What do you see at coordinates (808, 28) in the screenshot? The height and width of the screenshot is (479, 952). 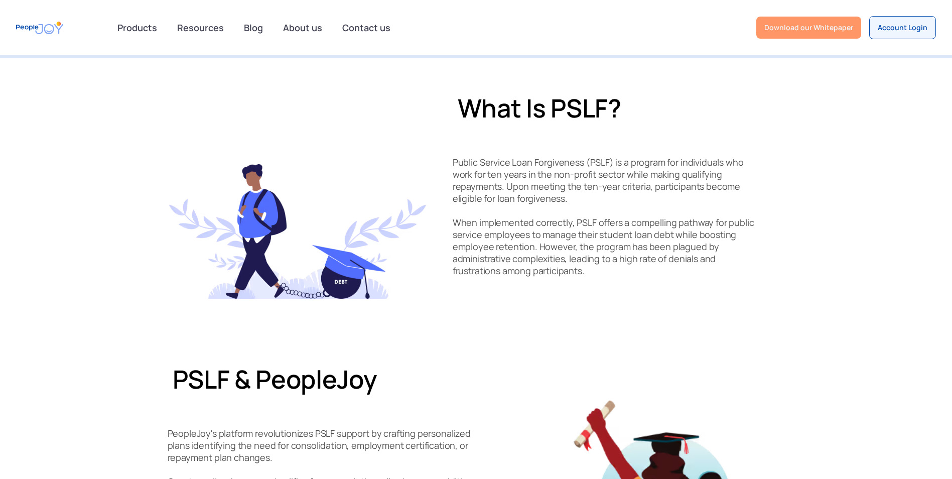 I see `a: Download our Whitepaper` at bounding box center [808, 28].